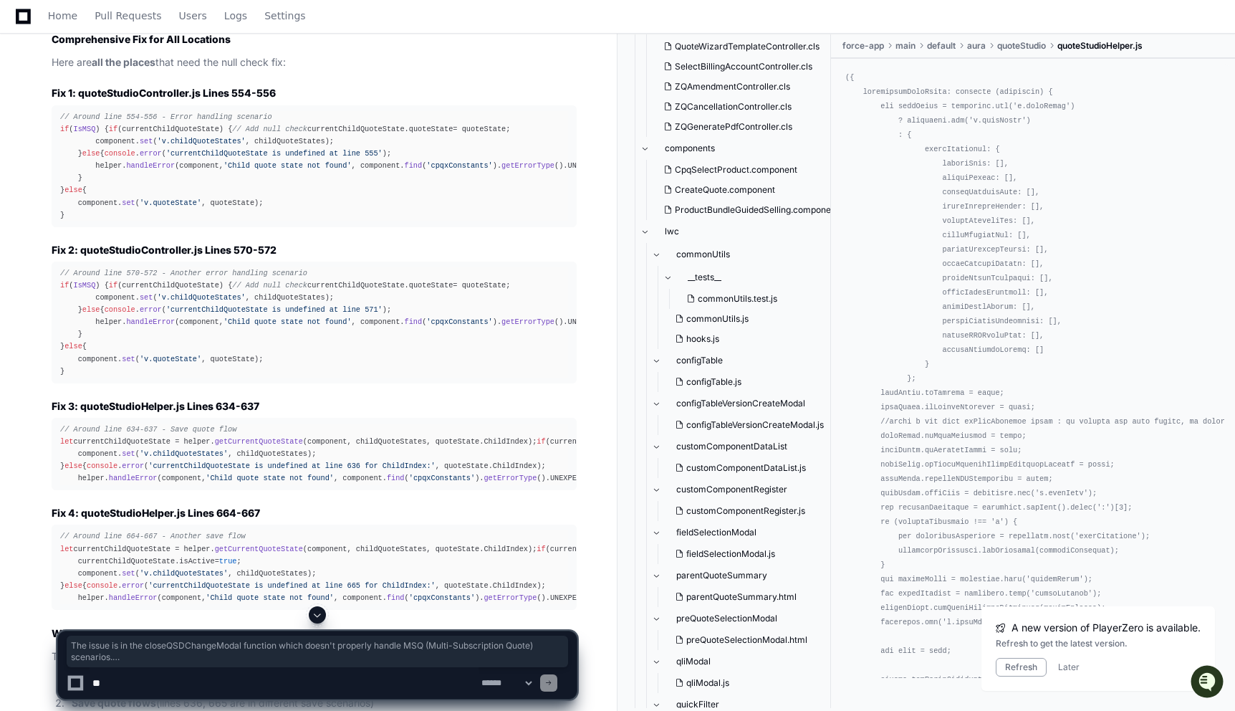 The height and width of the screenshot is (711, 1235). I want to click on span: configTable, so click(699, 360).